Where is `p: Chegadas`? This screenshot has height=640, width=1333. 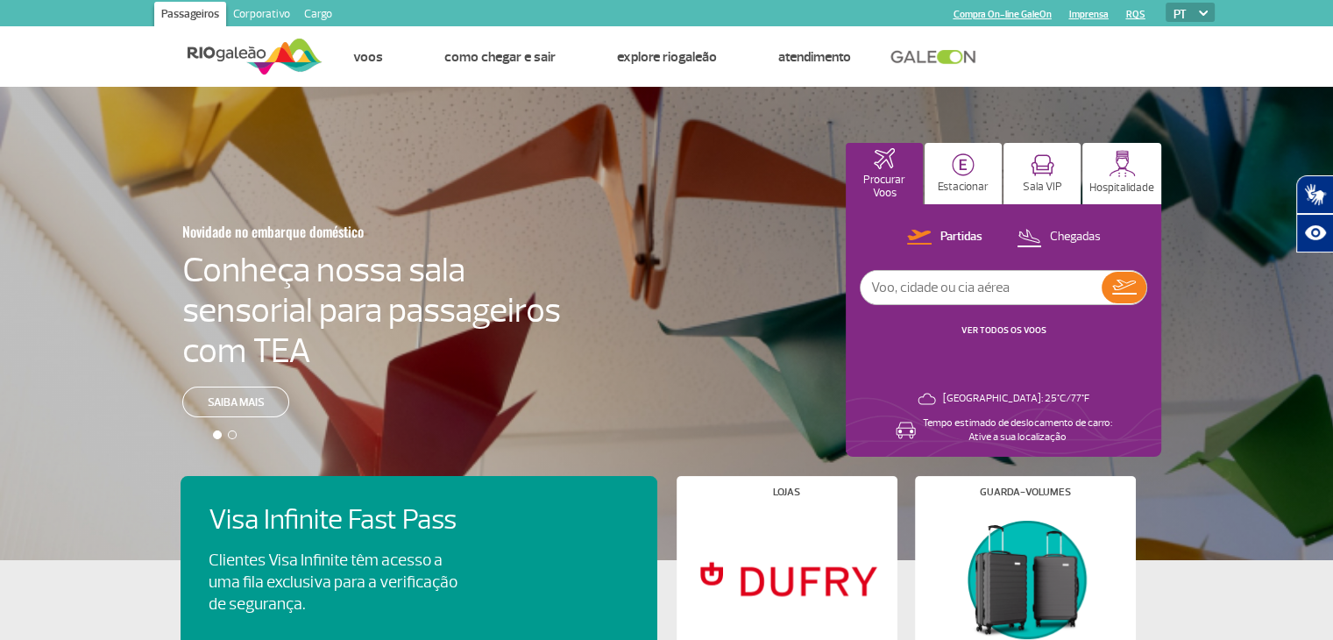
p: Chegadas is located at coordinates (1075, 237).